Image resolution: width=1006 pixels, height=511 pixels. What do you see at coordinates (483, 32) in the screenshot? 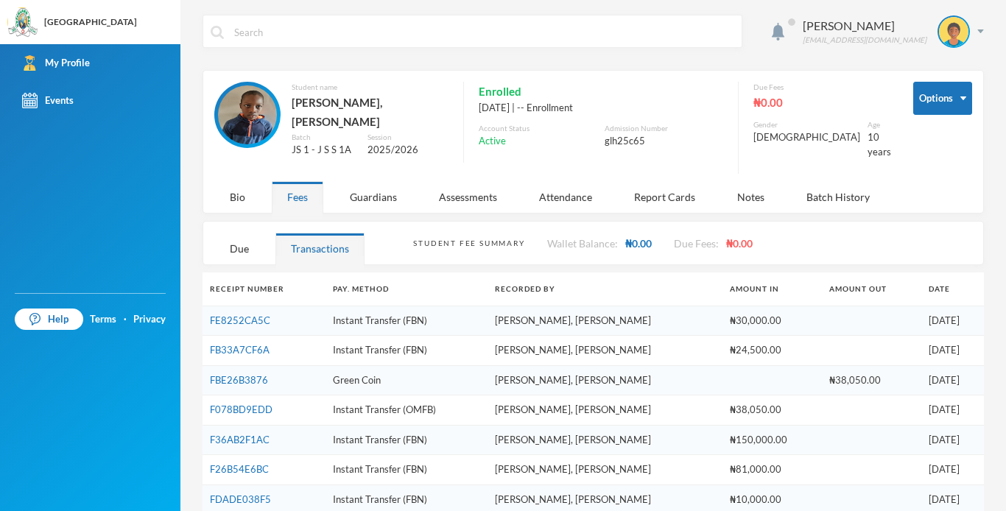
I see `input: Search` at bounding box center [483, 32].